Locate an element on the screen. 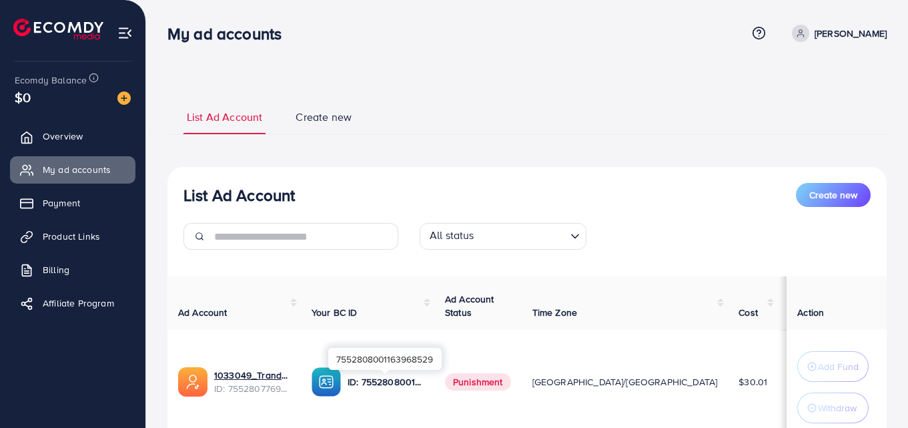 This screenshot has width=908, height=428. a: Billing is located at coordinates (73, 270).